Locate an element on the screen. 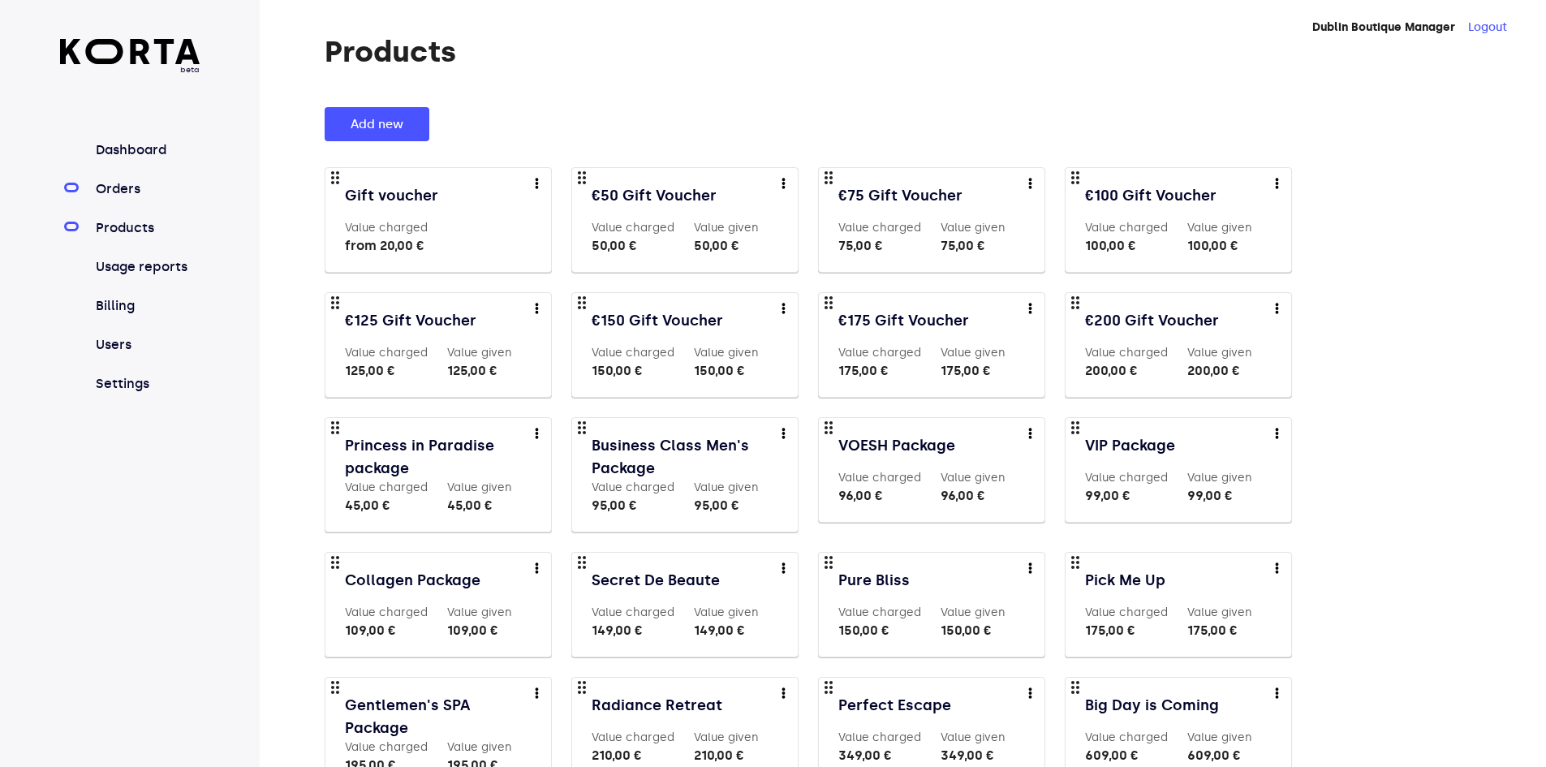 The height and width of the screenshot is (767, 1546). a: Add new is located at coordinates (382, 122).